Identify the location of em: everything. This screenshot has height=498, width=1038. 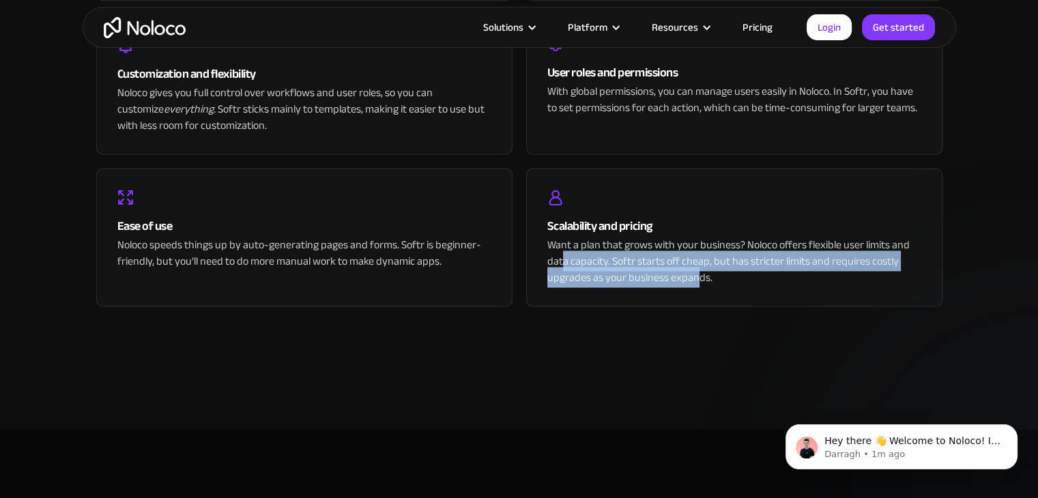
(188, 109).